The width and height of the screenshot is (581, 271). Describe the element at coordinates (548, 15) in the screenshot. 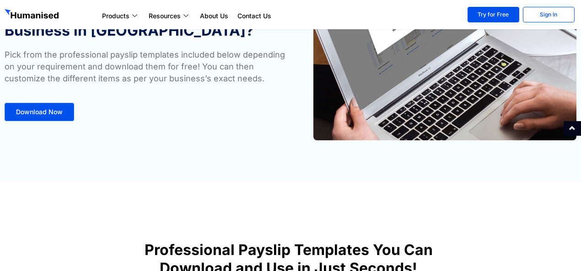

I see `a: Sign In` at that location.